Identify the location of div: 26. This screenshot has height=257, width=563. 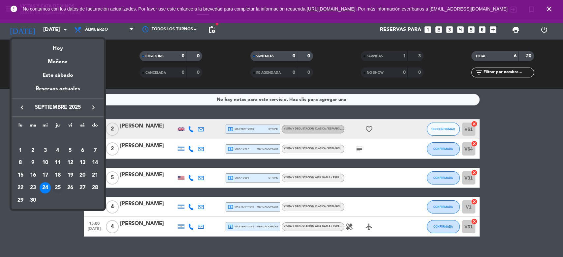
(70, 188).